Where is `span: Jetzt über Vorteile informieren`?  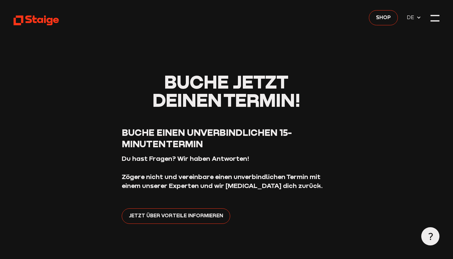
span: Jetzt über Vorteile informieren is located at coordinates (176, 216).